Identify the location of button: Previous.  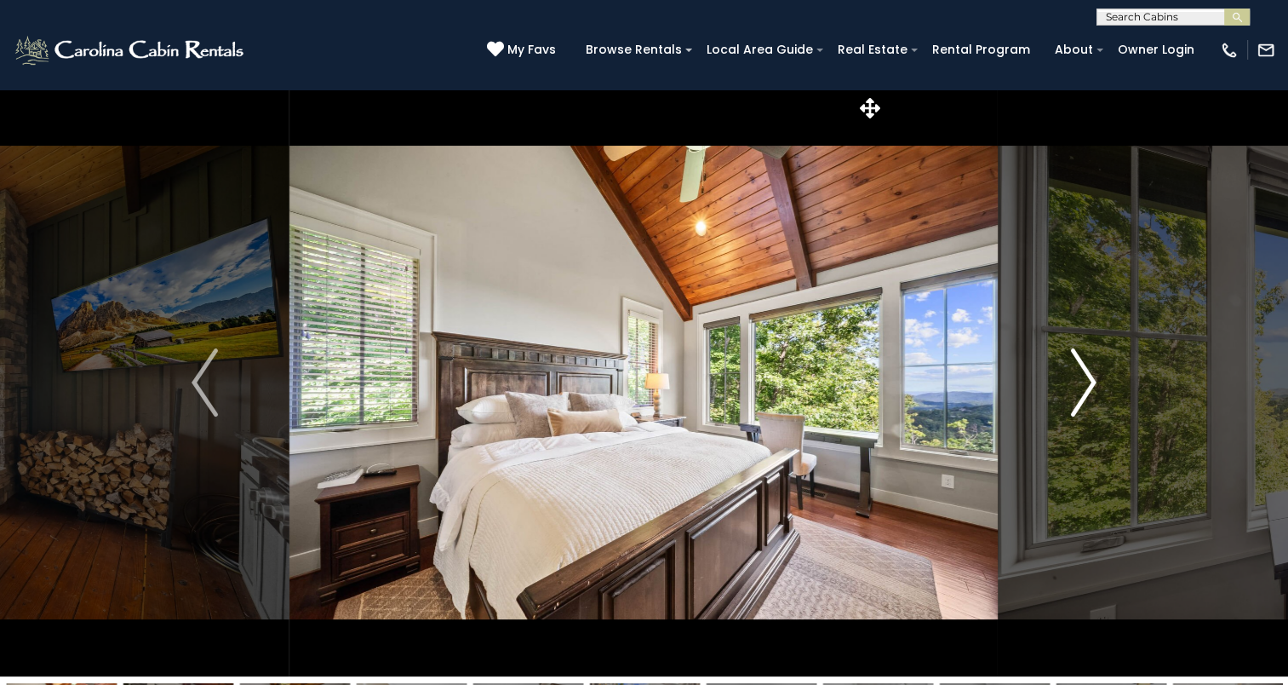
(205, 382).